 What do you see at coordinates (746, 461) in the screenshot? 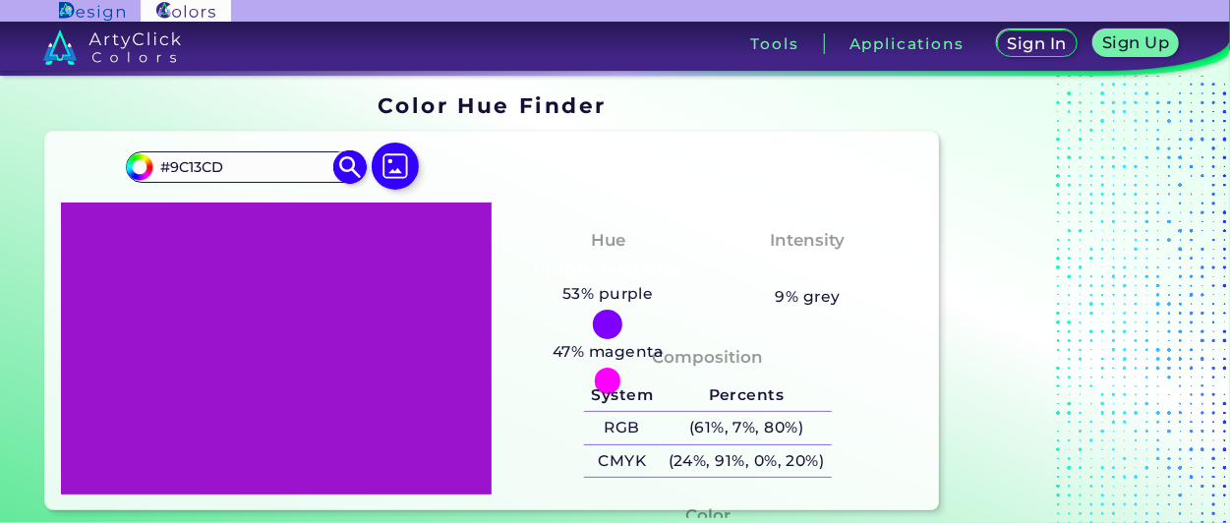
I see `h5: (24%, 91%, 0%, 20%)` at bounding box center [746, 461].